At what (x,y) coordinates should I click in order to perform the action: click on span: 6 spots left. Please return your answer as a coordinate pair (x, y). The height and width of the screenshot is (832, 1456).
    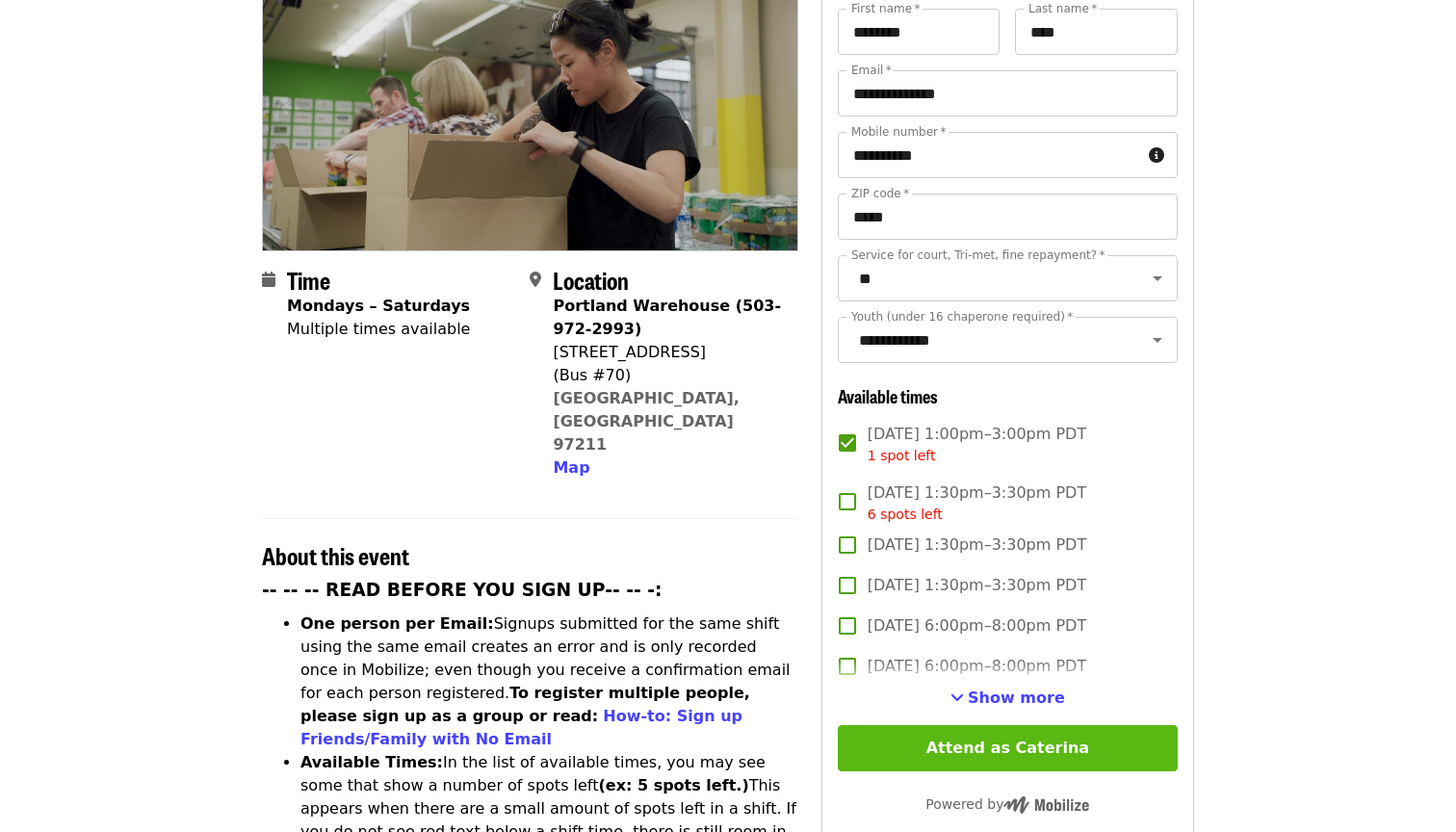
    Looking at the image, I should click on (905, 515).